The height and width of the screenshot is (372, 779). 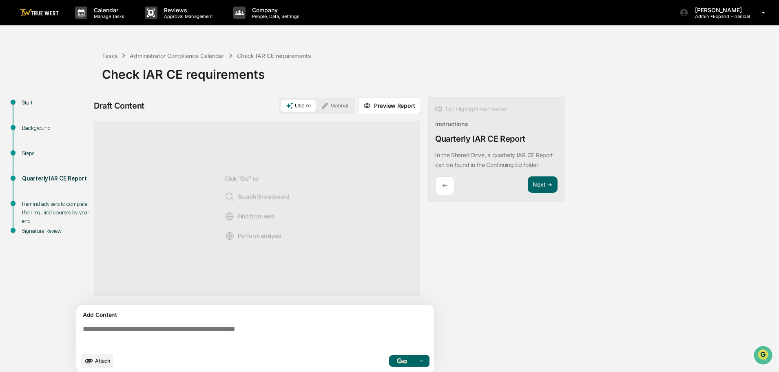 I want to click on button: Preview Report, so click(x=389, y=106).